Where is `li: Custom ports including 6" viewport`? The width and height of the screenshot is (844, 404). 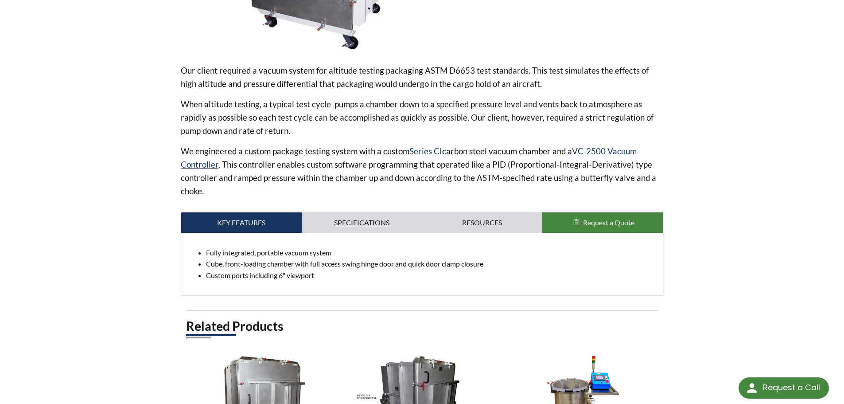 li: Custom ports including 6" viewport is located at coordinates (431, 275).